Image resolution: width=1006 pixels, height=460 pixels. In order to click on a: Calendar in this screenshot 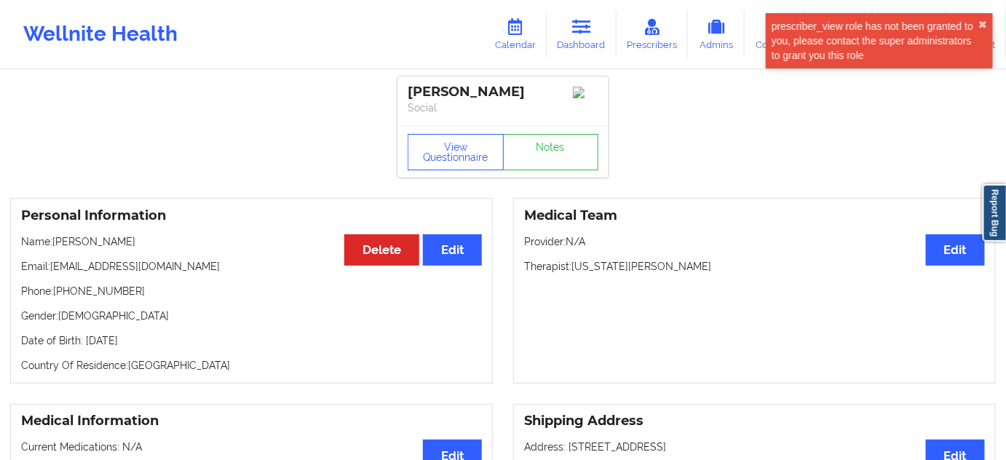, I will do `click(516, 34)`.